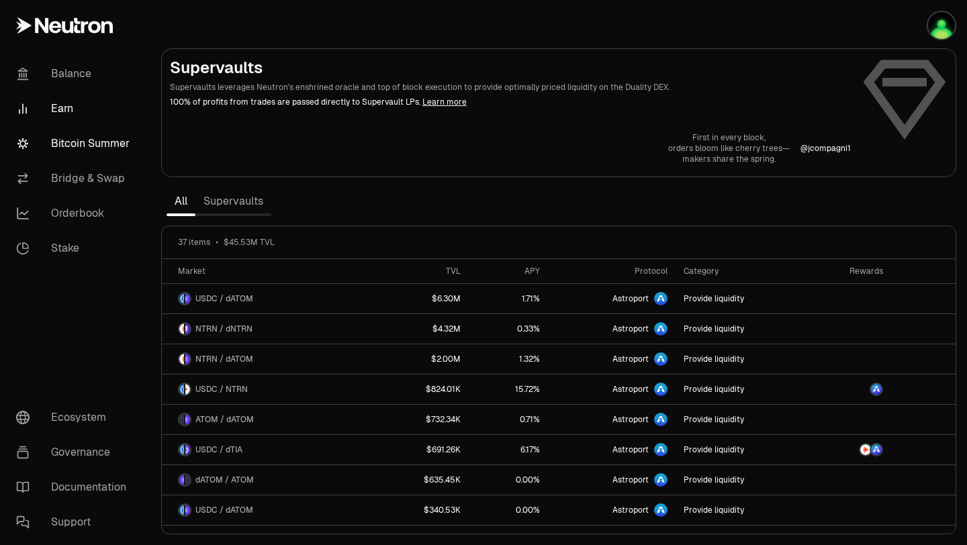  Describe the element at coordinates (270, 450) in the screenshot. I see `a: USDC LogodTIA LogoUSDC / dTIA` at that location.